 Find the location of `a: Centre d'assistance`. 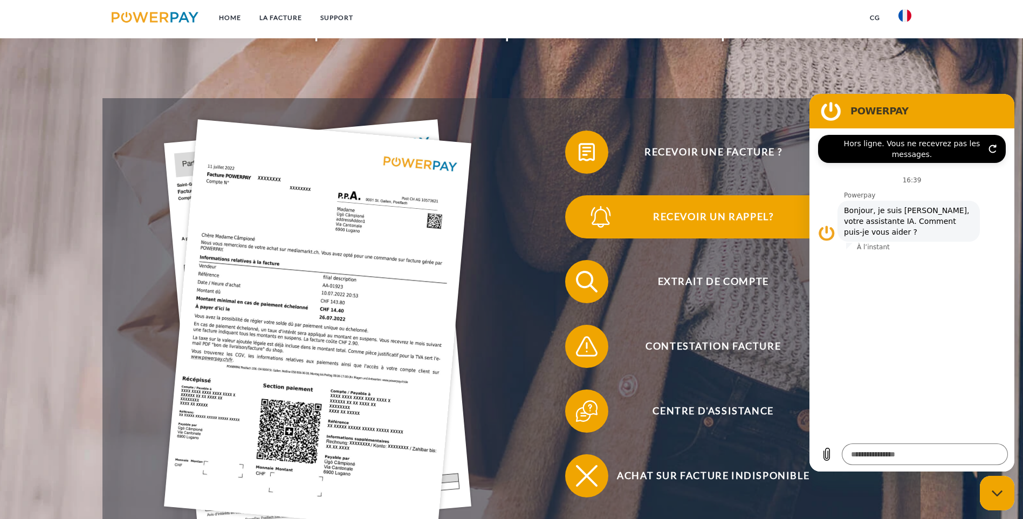

a: Centre d'assistance is located at coordinates (706, 411).